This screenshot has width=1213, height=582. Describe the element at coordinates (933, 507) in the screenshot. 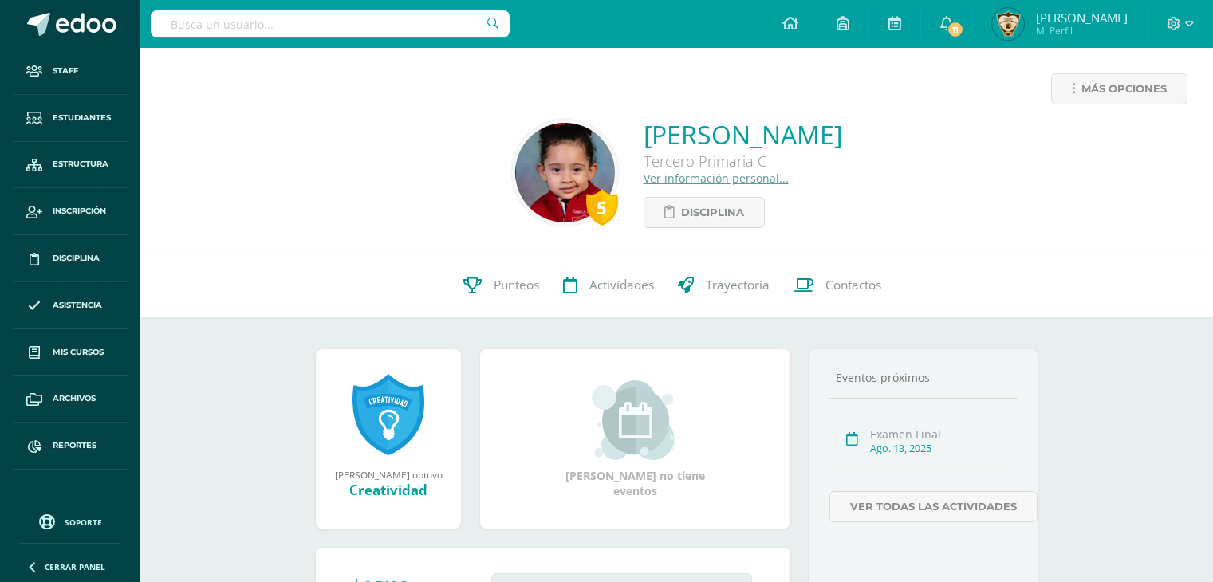

I see `a: Ver todas las actividades` at that location.